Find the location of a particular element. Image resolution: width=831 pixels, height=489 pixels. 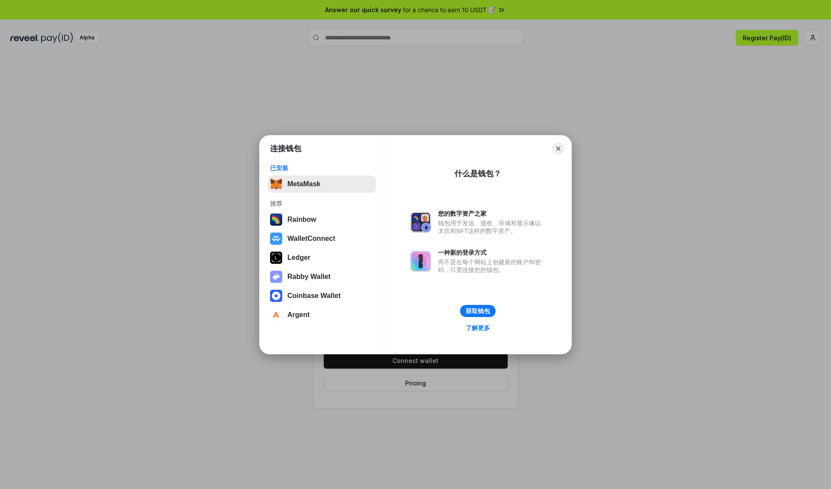

div: 已安装 is located at coordinates (322, 168).